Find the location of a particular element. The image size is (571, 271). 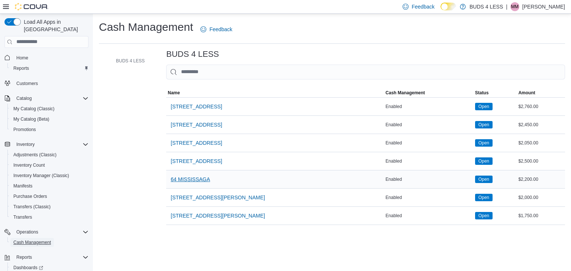

a: Adjustments (Classic) is located at coordinates (35, 155).